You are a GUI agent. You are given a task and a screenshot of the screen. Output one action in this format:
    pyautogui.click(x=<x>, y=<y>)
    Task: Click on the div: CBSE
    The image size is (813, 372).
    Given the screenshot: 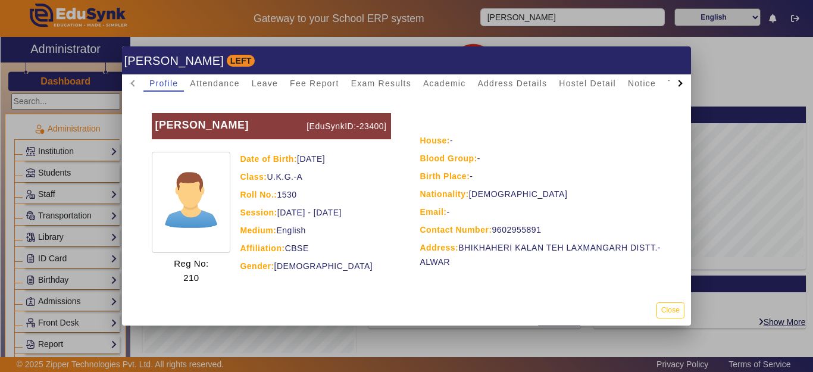 What is the action you would take?
    pyautogui.click(x=315, y=248)
    